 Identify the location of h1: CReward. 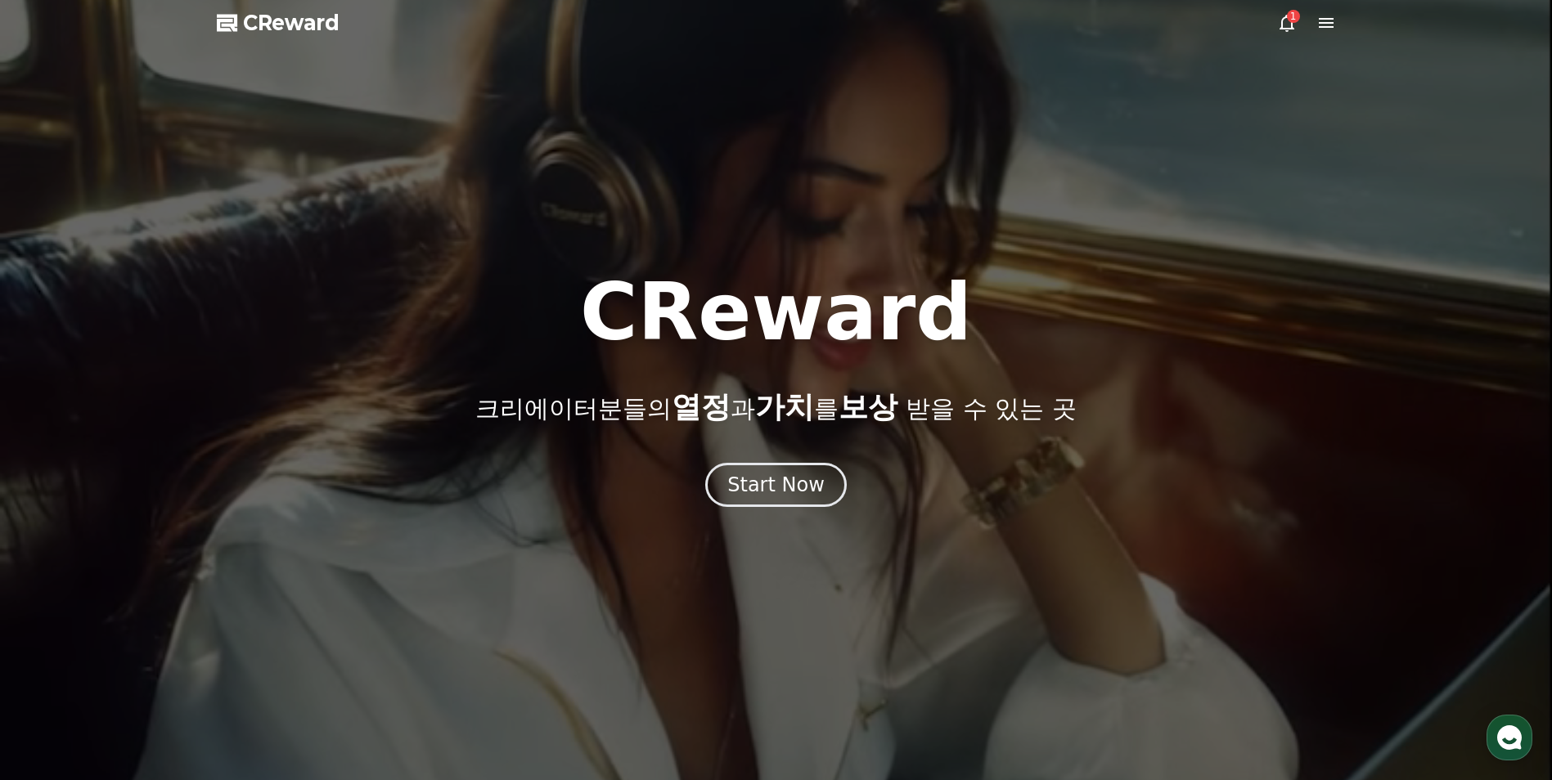
(776, 312).